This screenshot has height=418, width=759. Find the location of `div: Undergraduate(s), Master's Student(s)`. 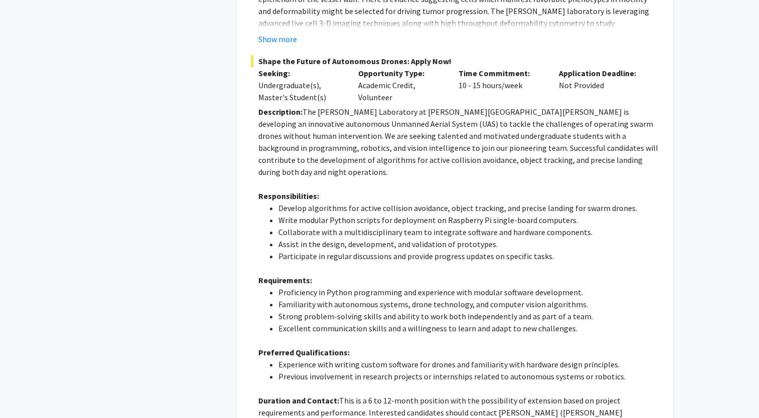

div: Undergraduate(s), Master's Student(s) is located at coordinates (301, 91).